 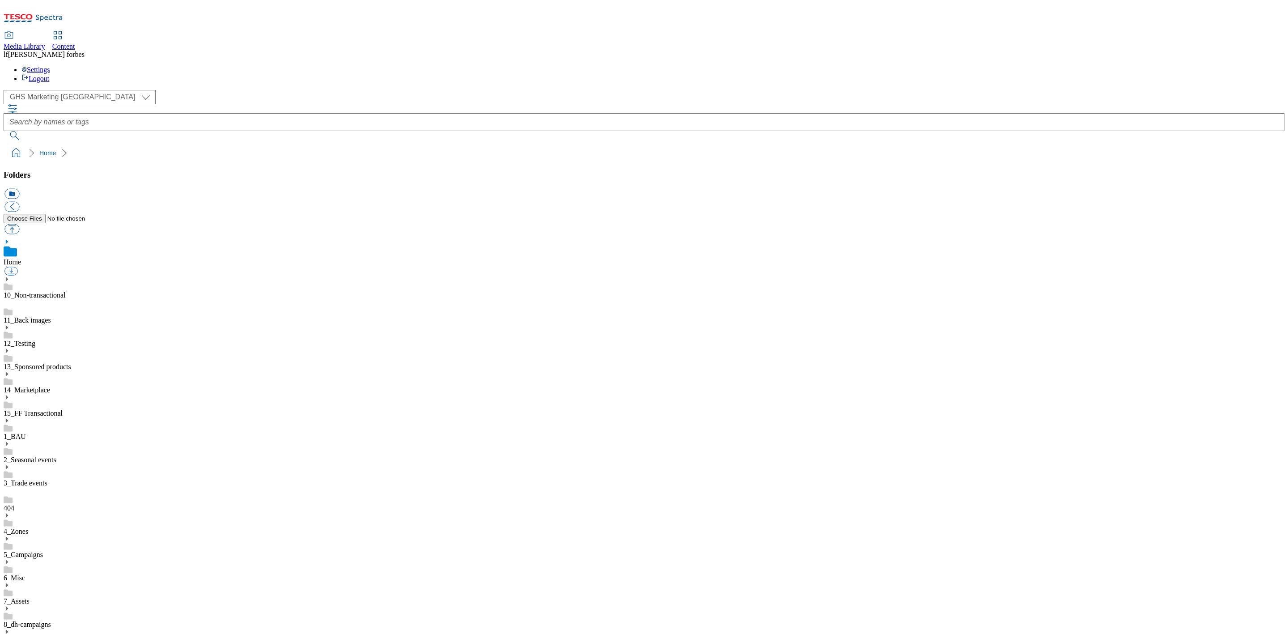 I want to click on a: Logout, so click(x=35, y=78).